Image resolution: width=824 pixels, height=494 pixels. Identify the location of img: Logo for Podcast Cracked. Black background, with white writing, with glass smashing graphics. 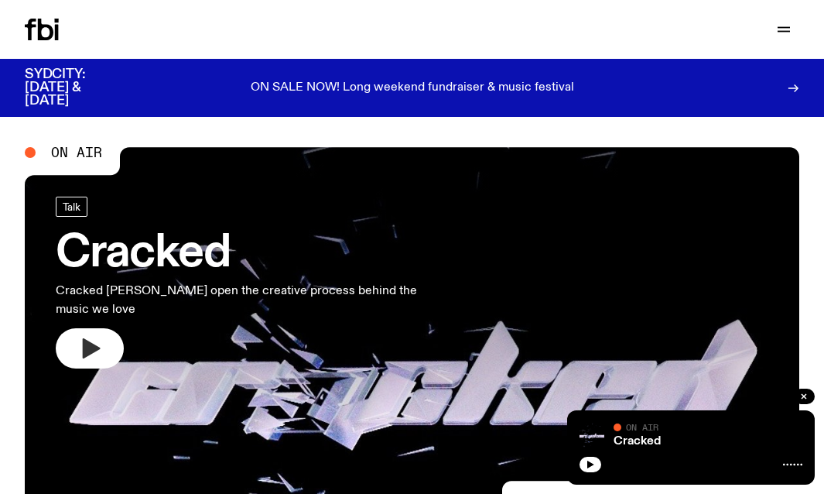
(592, 435).